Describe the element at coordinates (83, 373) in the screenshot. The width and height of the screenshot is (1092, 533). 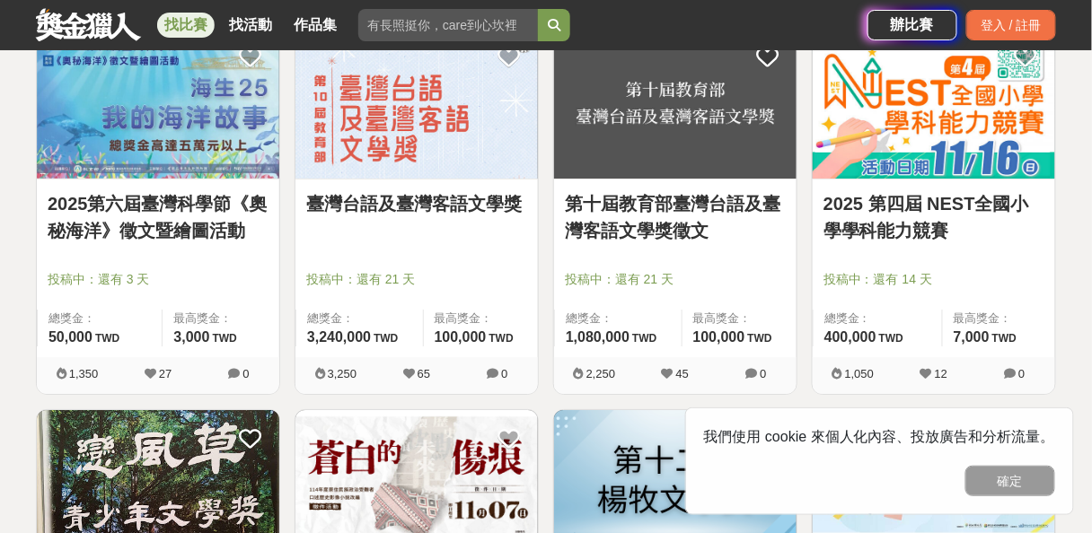
I see `span: 1,350` at that location.